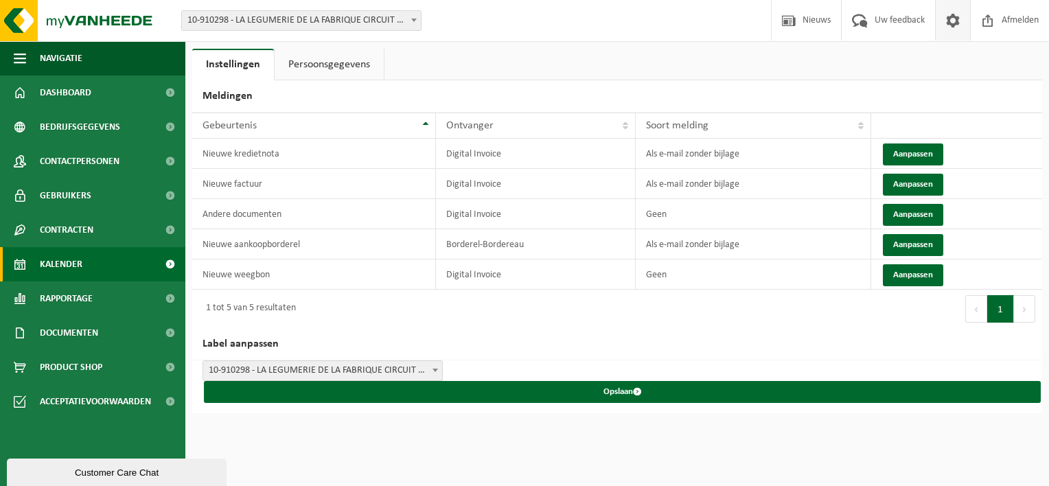 The width and height of the screenshot is (1049, 486). What do you see at coordinates (61, 58) in the screenshot?
I see `span: Navigatie` at bounding box center [61, 58].